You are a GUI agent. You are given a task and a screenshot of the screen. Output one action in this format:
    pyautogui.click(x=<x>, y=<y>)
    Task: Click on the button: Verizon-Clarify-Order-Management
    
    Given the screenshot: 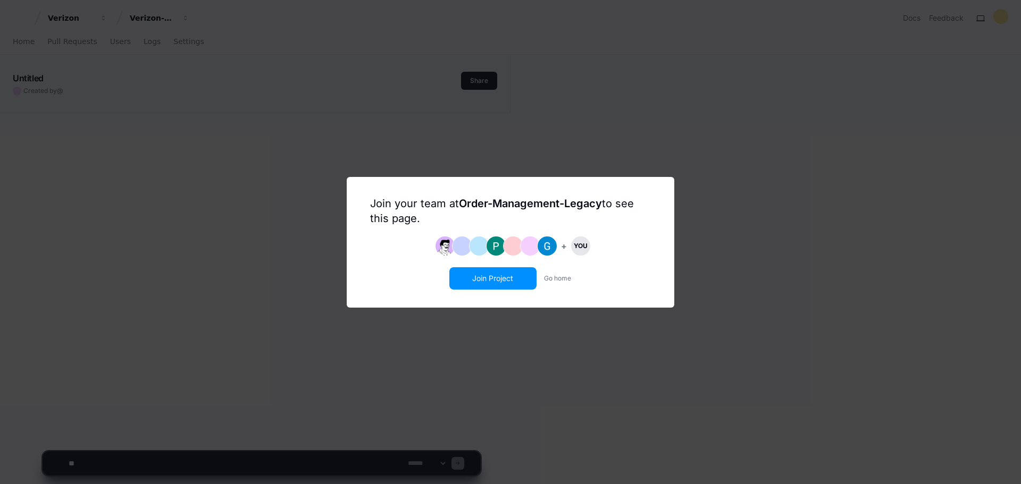 What is the action you would take?
    pyautogui.click(x=160, y=18)
    